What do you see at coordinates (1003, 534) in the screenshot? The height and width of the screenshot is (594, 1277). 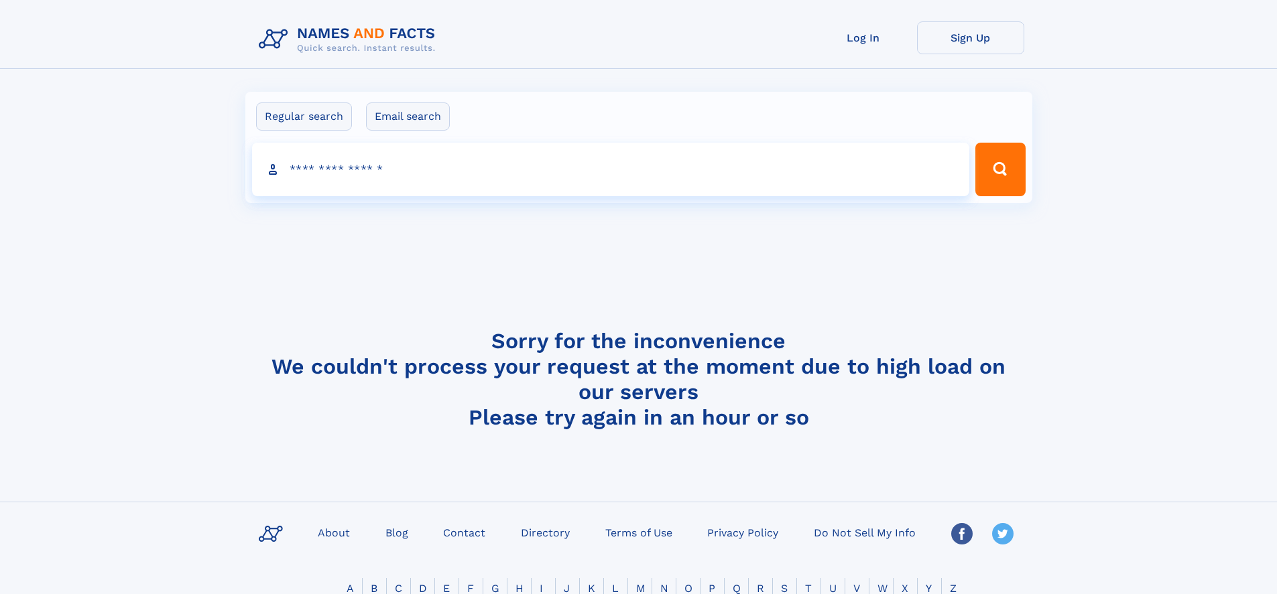 I see `img: Twitter` at bounding box center [1003, 534].